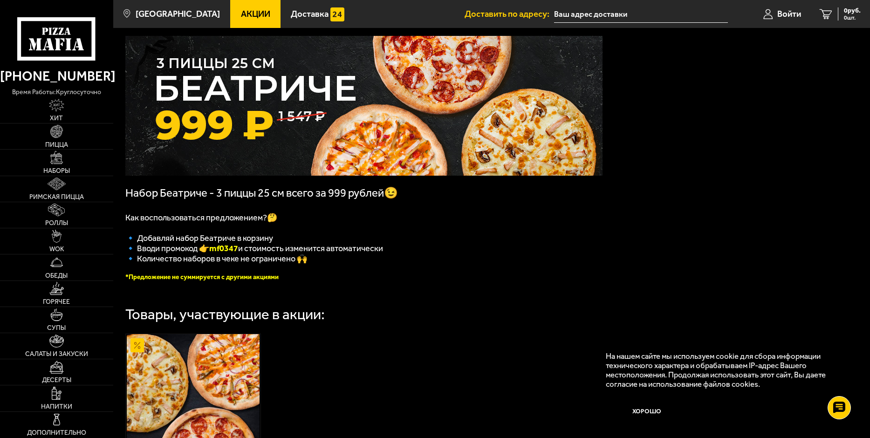 The height and width of the screenshot is (438, 870). I want to click on img: 15daf4d41897b9f0e9f617042186c801.svg, so click(337, 14).